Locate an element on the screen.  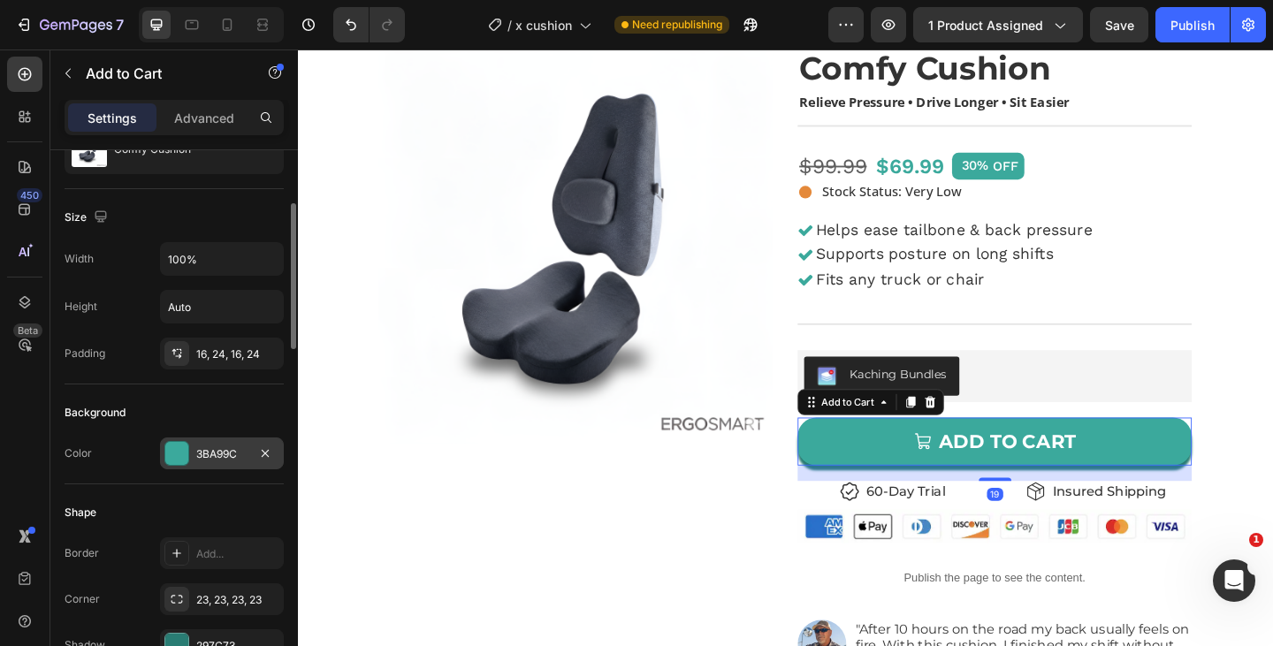
p: 7 is located at coordinates (119, 25).